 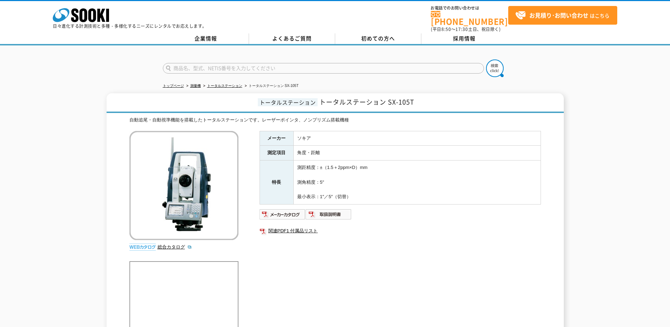 I want to click on a: 企業情報, so click(x=206, y=39).